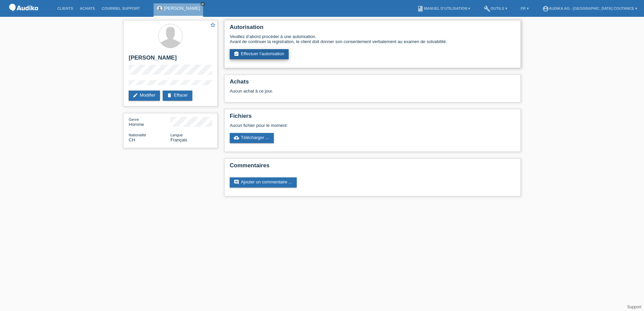 The image size is (644, 311). Describe the element at coordinates (495, 8) in the screenshot. I see `a: buildOutils ▾` at that location.